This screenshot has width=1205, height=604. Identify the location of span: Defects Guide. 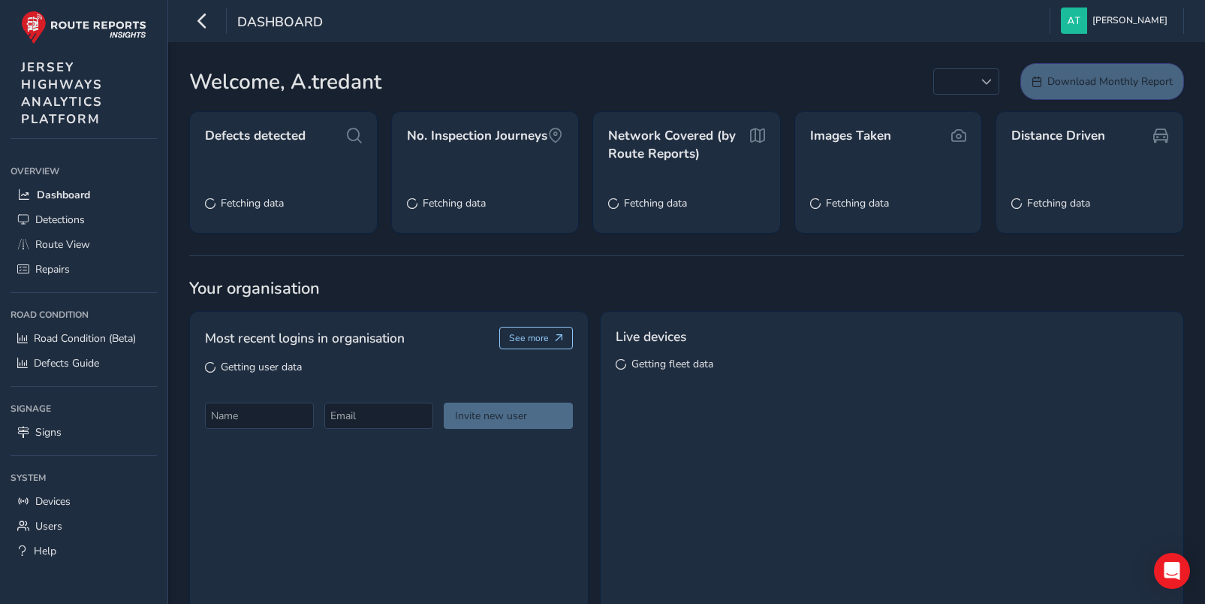
(66, 363).